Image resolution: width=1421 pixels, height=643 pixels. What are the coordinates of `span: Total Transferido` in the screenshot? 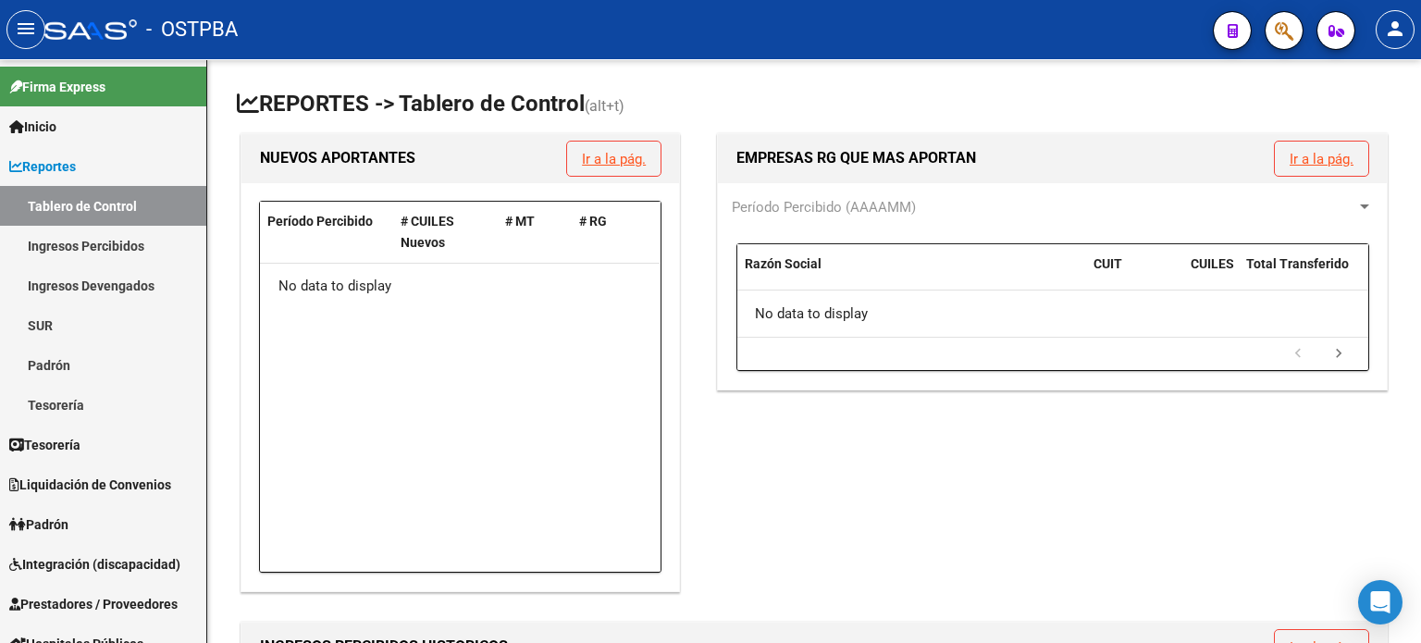 It's located at (1297, 264).